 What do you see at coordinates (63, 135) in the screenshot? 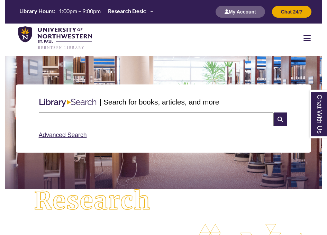
I see `a: Advanced Search` at bounding box center [63, 135].